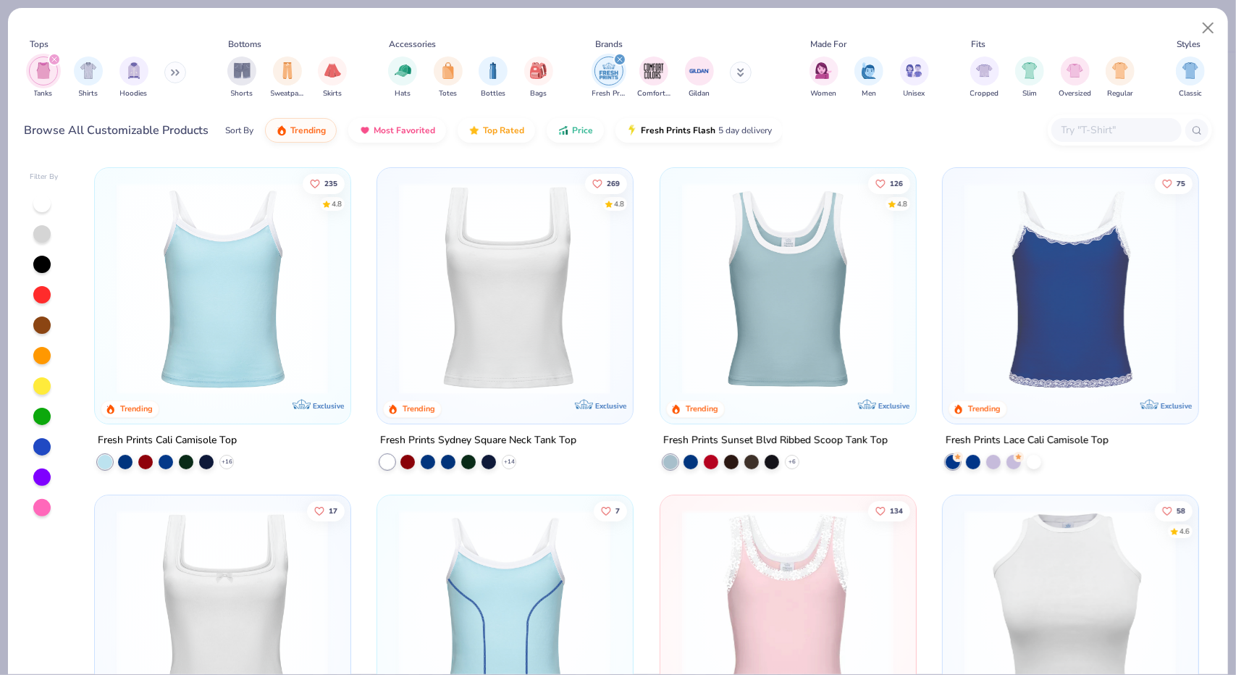 This screenshot has width=1236, height=675. I want to click on span: Bottles, so click(493, 93).